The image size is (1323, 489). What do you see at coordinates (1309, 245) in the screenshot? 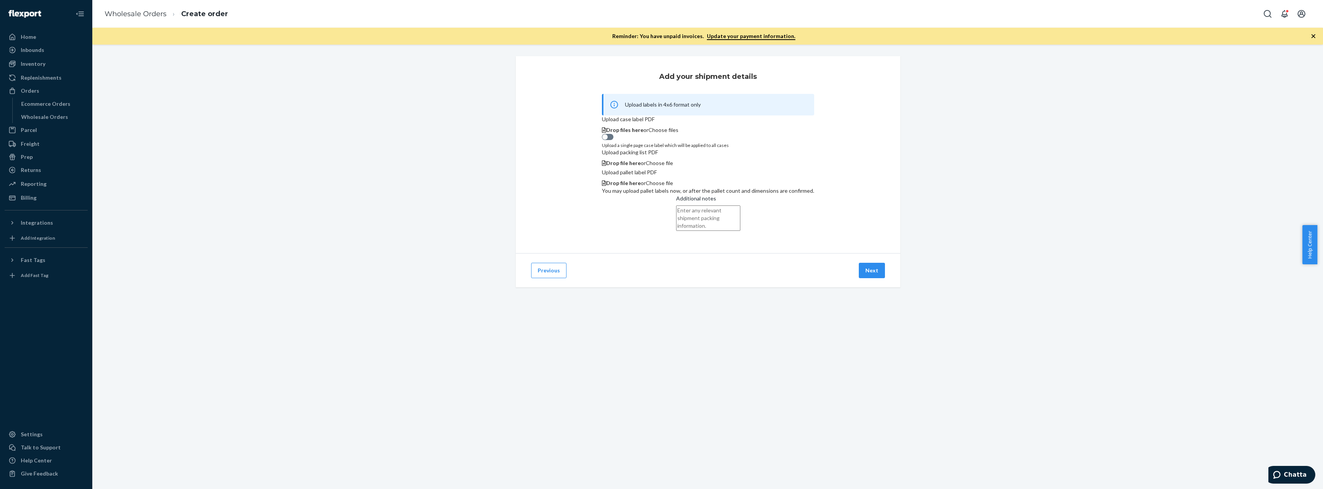
I see `button: Help Center` at bounding box center [1309, 245].